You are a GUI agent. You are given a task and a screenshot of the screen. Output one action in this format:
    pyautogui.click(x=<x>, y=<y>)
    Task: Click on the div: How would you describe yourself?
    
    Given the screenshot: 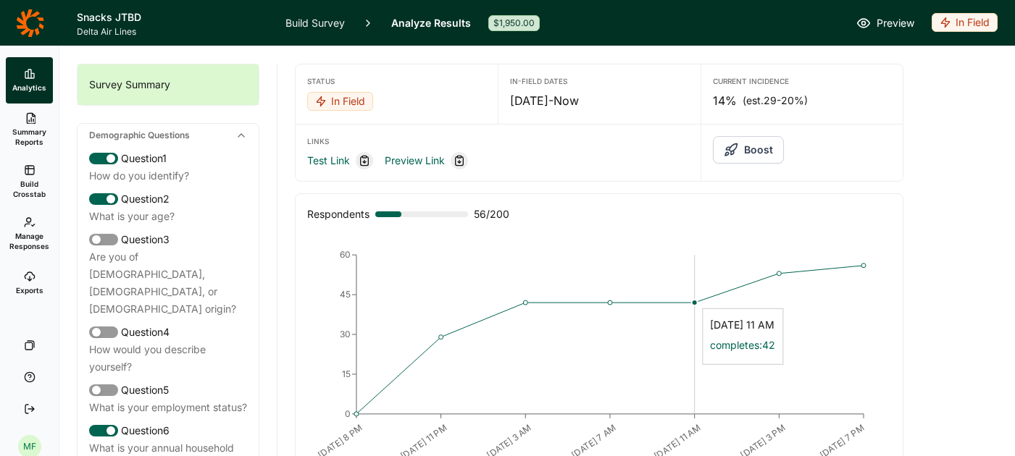 What is the action you would take?
    pyautogui.click(x=168, y=358)
    